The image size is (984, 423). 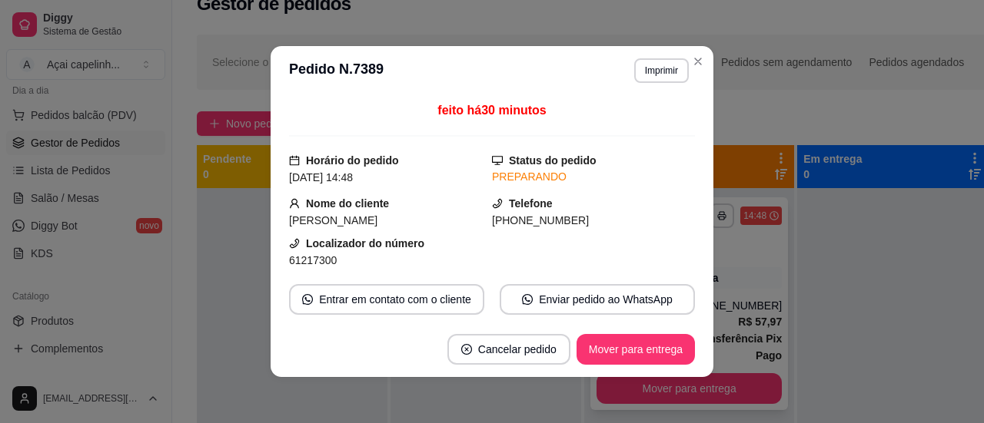 I want to click on strong: Telefone, so click(x=530, y=204).